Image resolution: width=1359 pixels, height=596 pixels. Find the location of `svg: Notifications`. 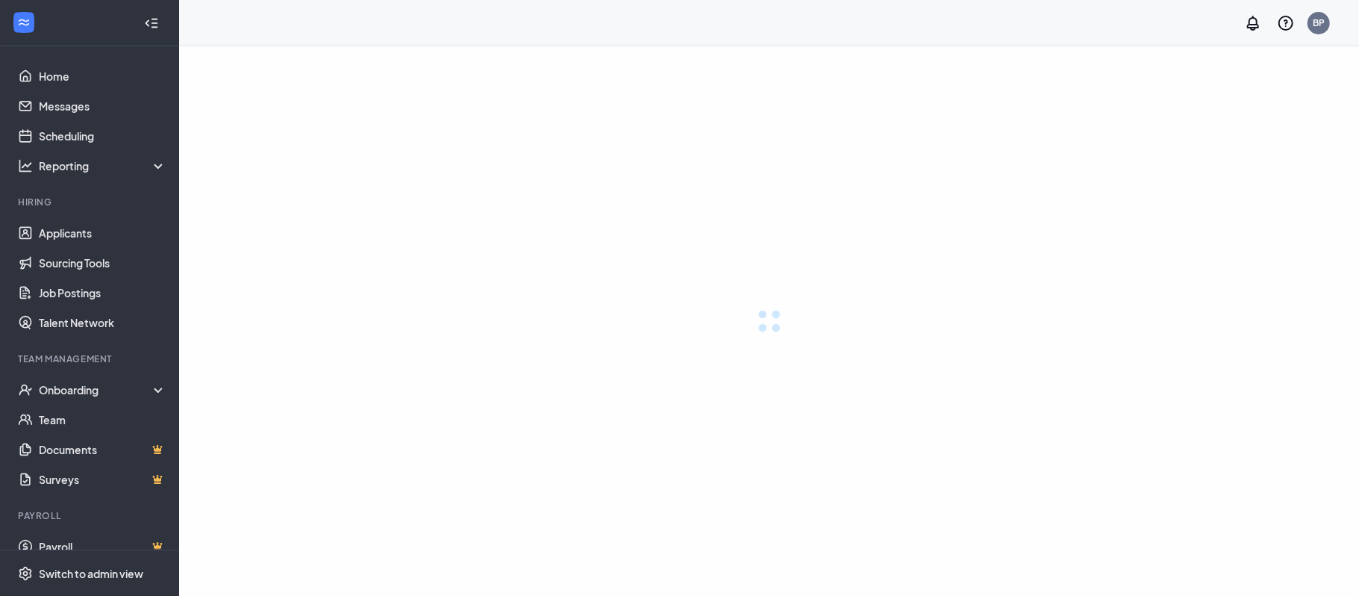

svg: Notifications is located at coordinates (1253, 23).